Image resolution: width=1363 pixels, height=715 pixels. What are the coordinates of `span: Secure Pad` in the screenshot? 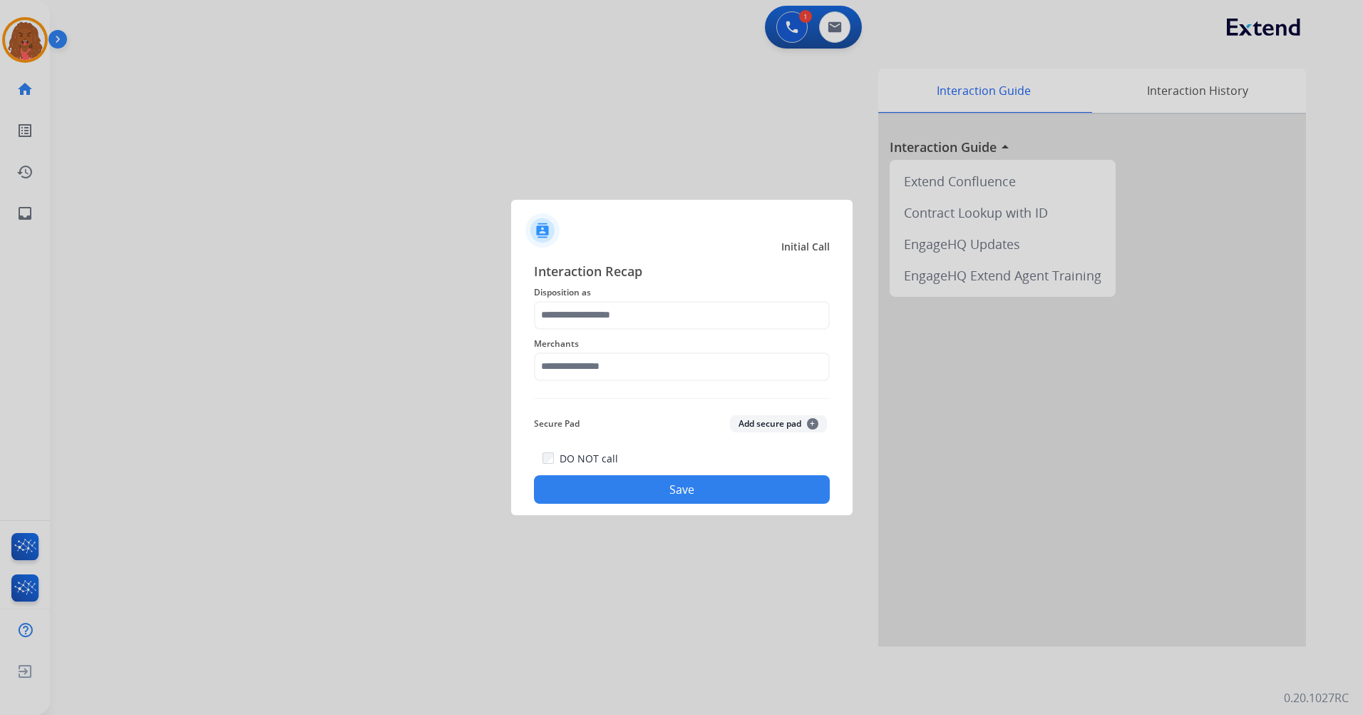 It's located at (557, 424).